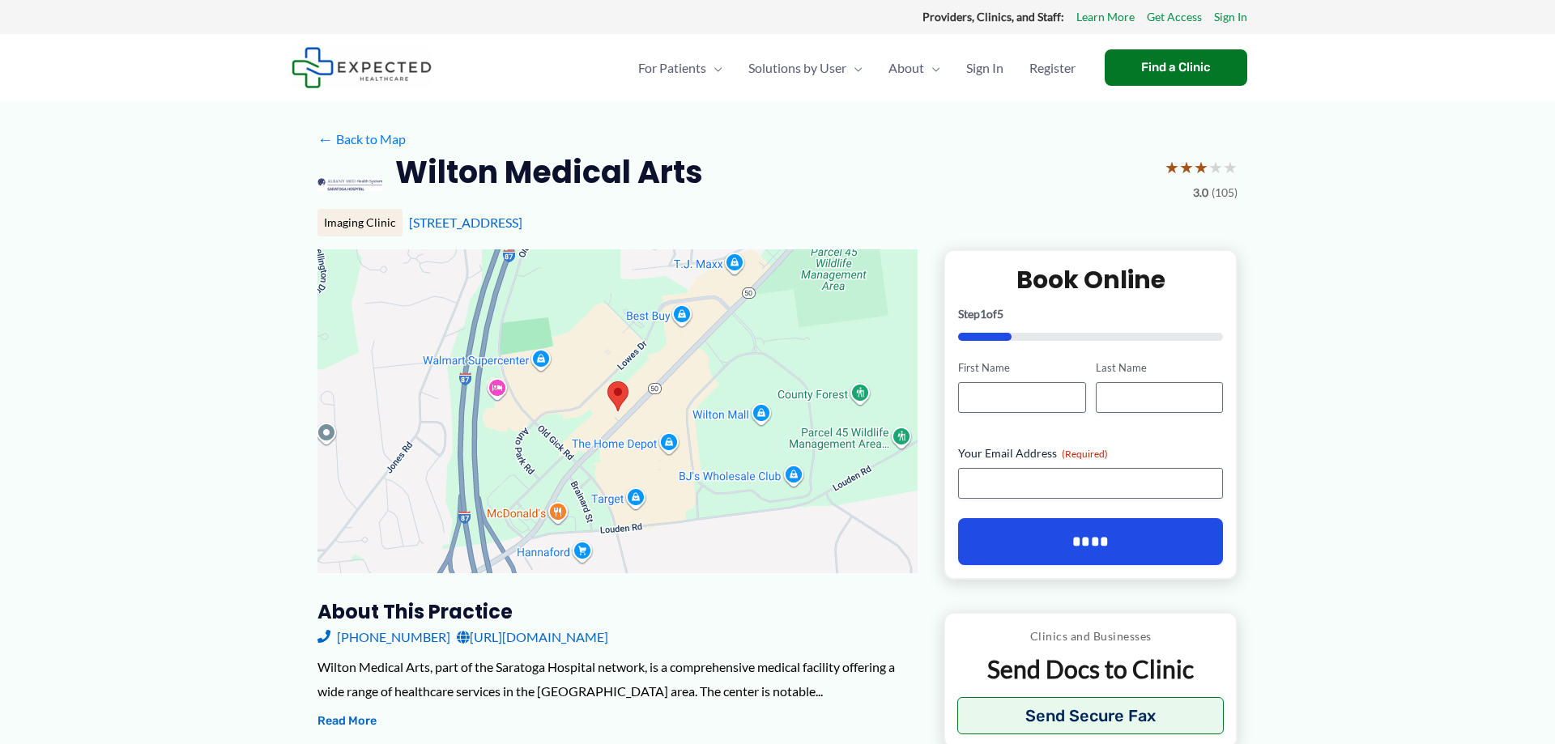  I want to click on h2: Book Online, so click(1090, 279).